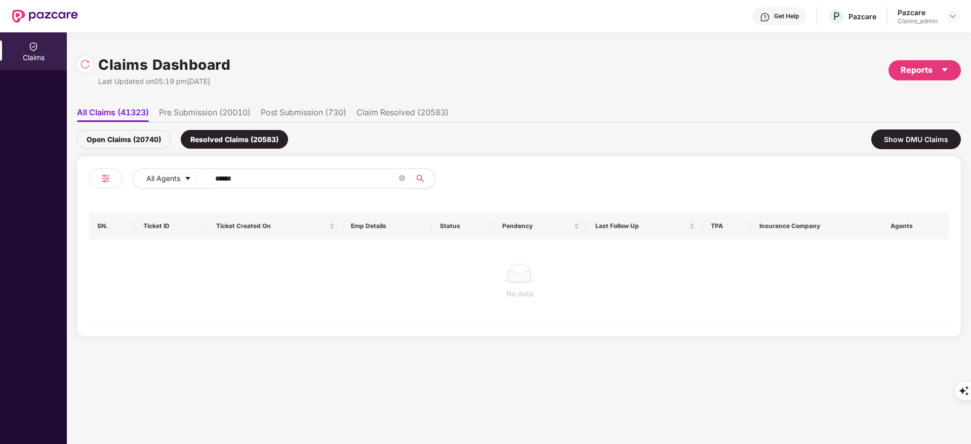 This screenshot has width=971, height=444. I want to click on span: Pendency, so click(536, 226).